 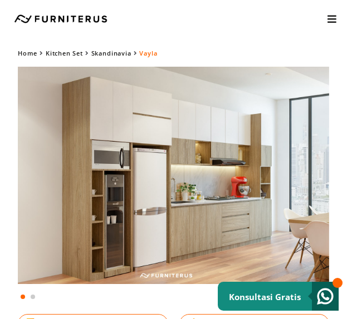 What do you see at coordinates (278, 296) in the screenshot?
I see `a: Konsultasi Gratis` at bounding box center [278, 296].